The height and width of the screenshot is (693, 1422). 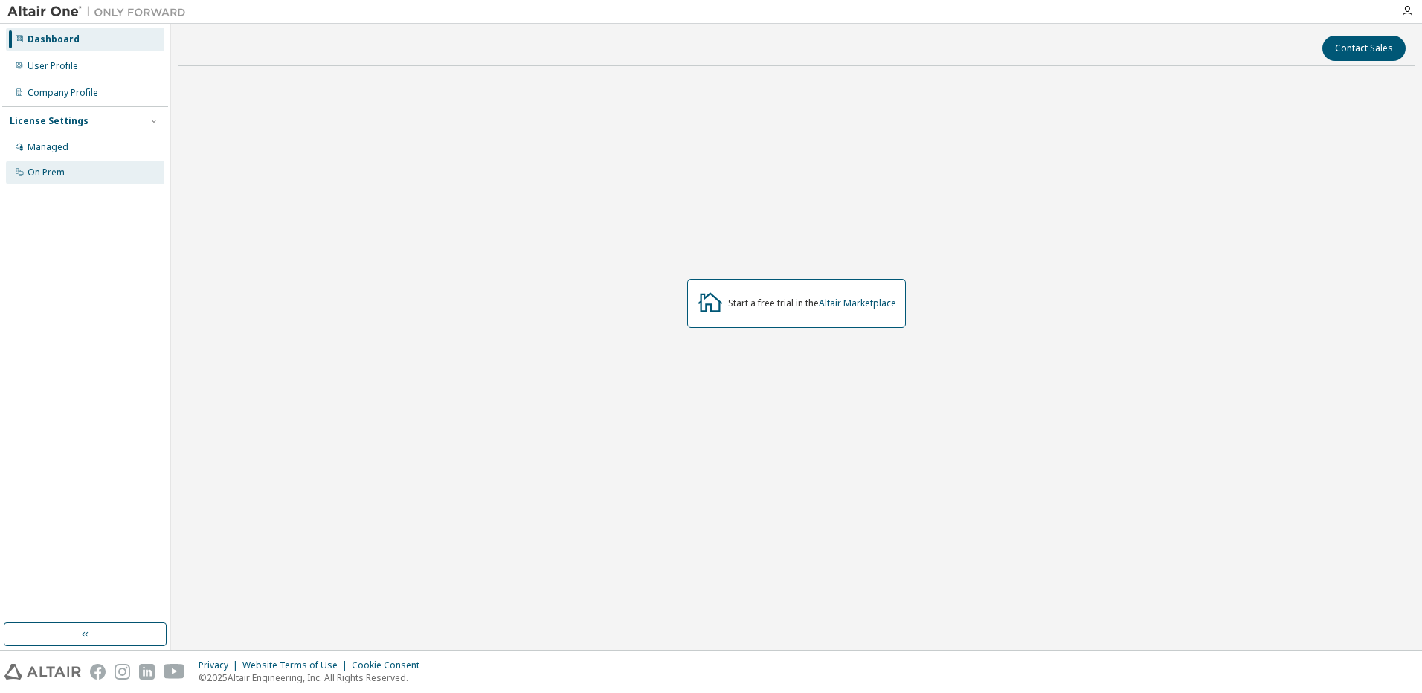 I want to click on div: User Profile, so click(x=53, y=66).